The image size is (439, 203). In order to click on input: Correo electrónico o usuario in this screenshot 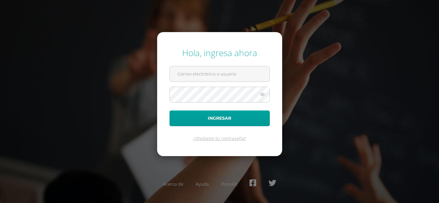, I will do `click(219, 74)`.